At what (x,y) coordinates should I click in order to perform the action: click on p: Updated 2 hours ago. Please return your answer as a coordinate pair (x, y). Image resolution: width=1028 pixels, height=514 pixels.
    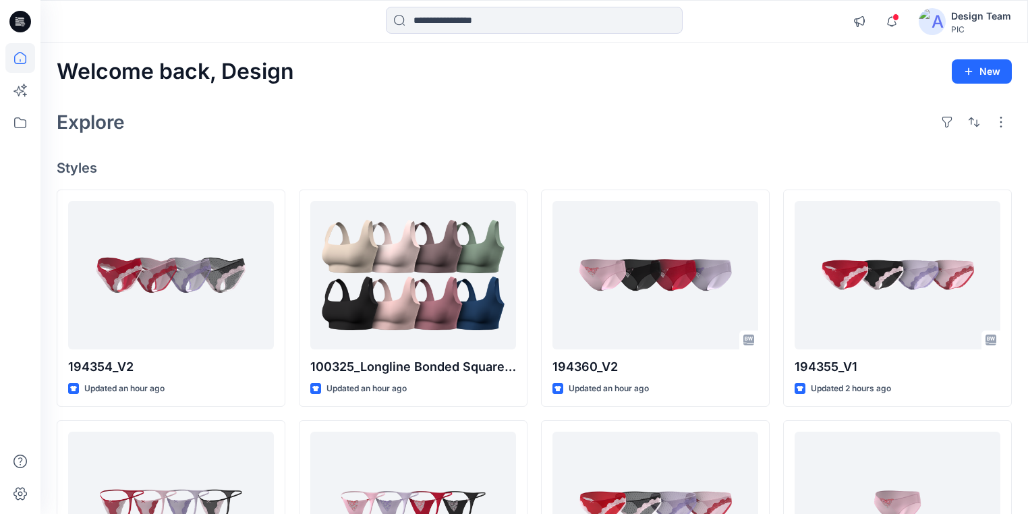
    Looking at the image, I should click on (851, 389).